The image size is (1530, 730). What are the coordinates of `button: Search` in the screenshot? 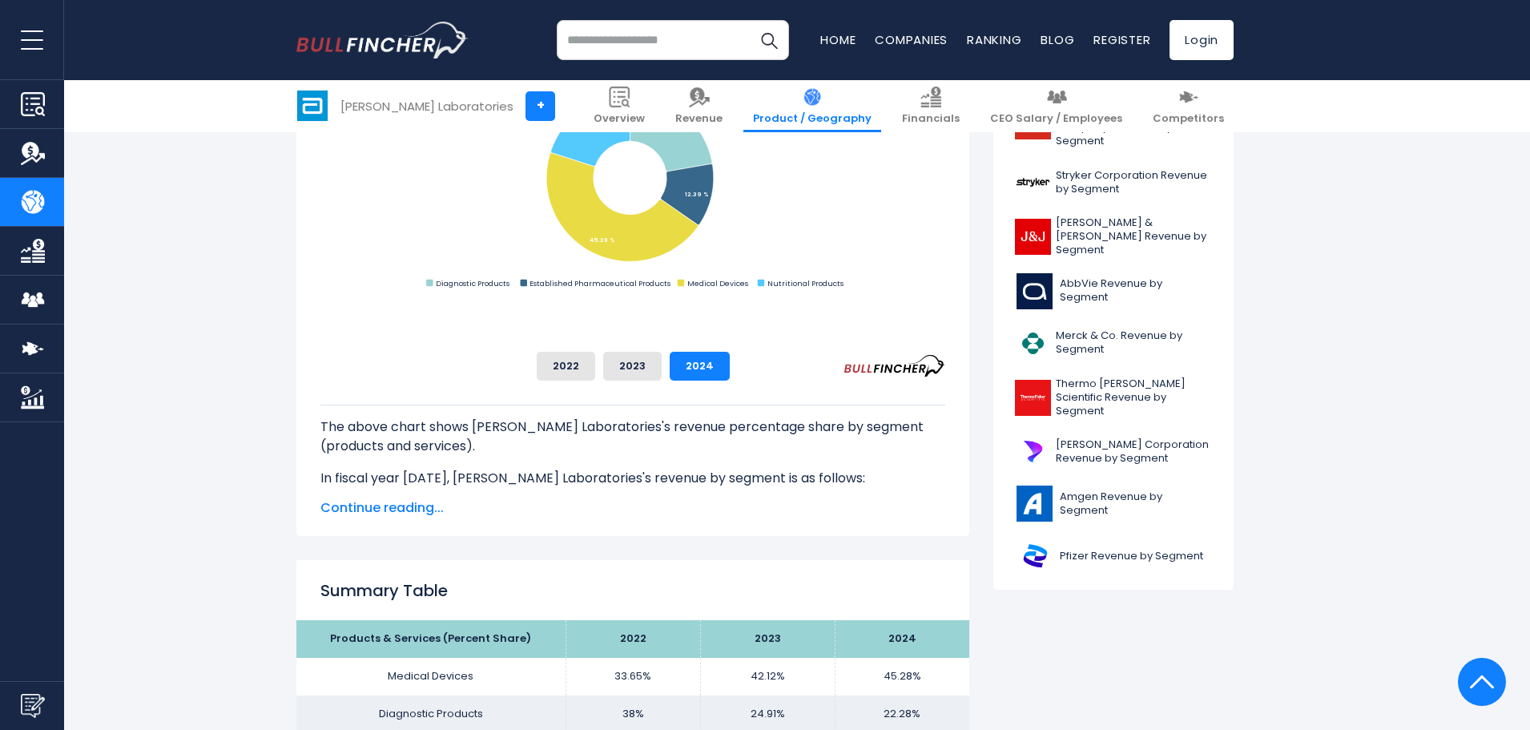 It's located at (769, 40).